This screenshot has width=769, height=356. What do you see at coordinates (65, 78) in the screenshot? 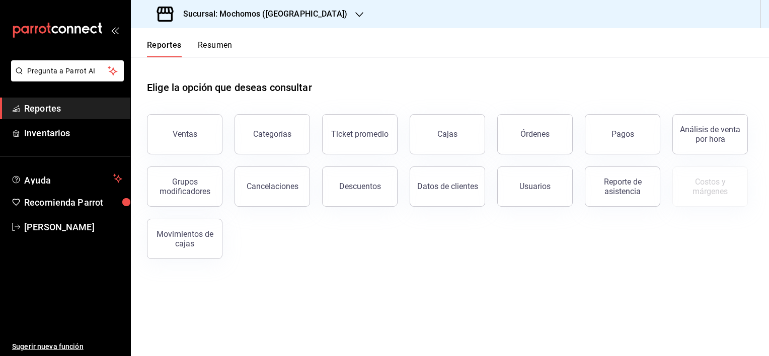
I see `a: Pregunta a Parrot AI` at bounding box center [65, 78].